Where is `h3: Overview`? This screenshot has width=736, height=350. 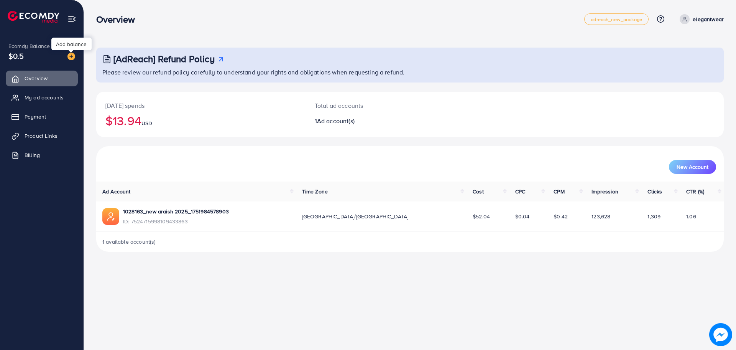
h3: Overview is located at coordinates (118, 19).